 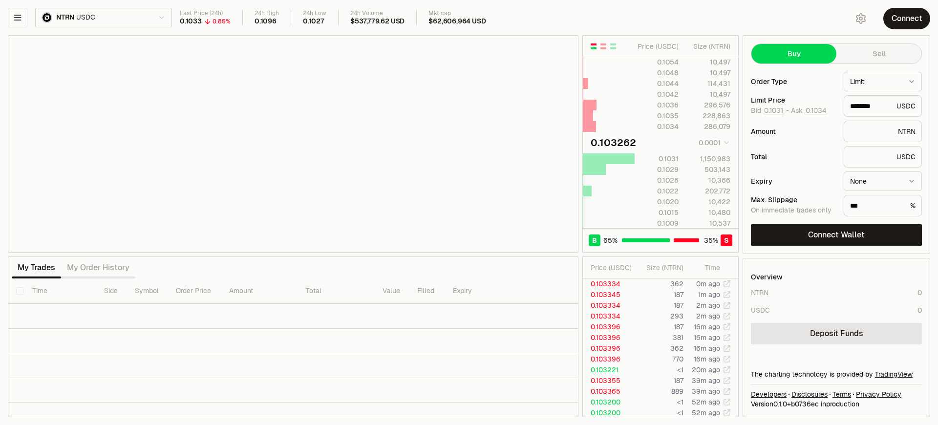 What do you see at coordinates (708, 159) in the screenshot?
I see `div: 1,150,983` at bounding box center [708, 159].